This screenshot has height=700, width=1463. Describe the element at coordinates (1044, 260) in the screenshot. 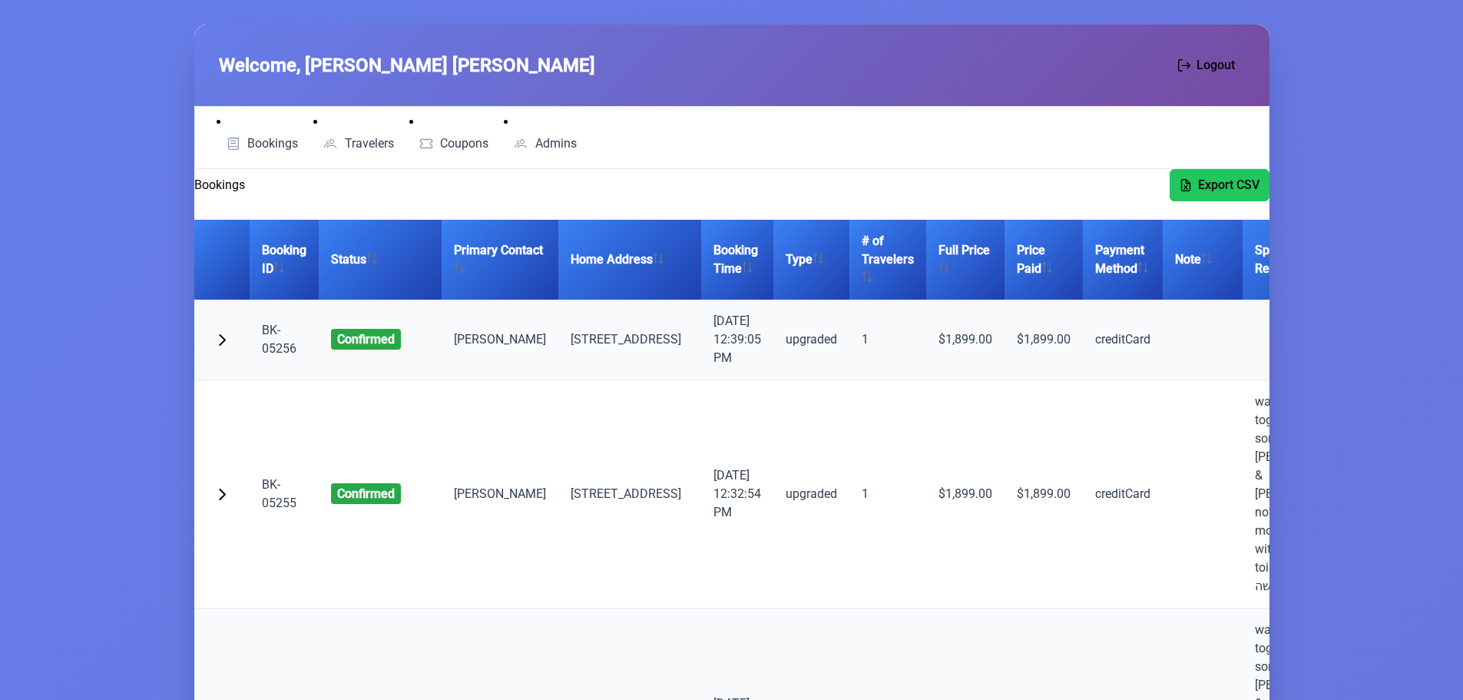

I see `th: Price Paid` at that location.